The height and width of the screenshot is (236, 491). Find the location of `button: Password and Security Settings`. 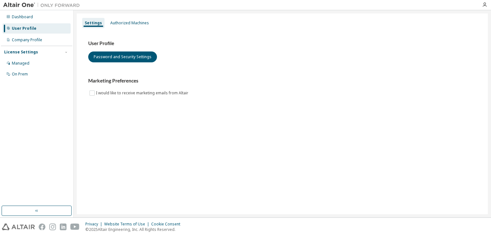

button: Password and Security Settings is located at coordinates (122, 57).